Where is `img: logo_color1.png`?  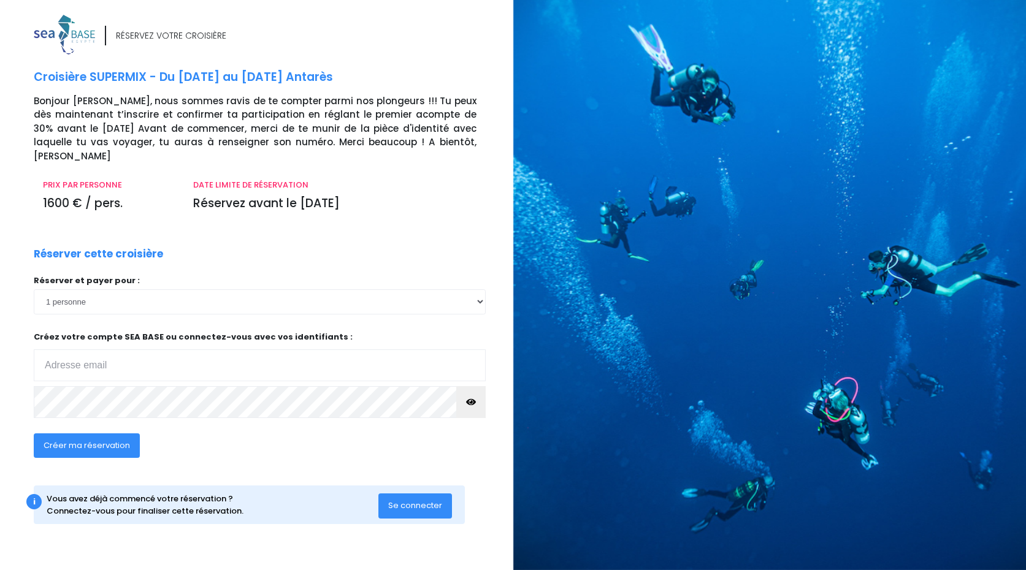 img: logo_color1.png is located at coordinates (64, 34).